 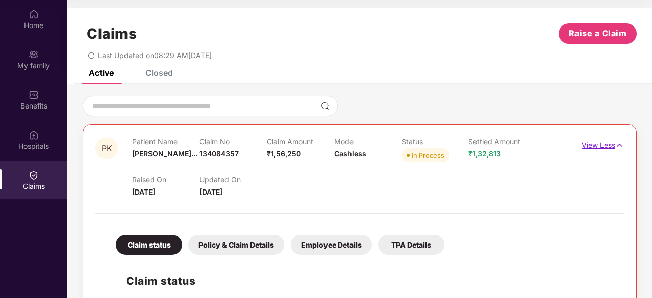 I want to click on p: Raised On, so click(x=166, y=179).